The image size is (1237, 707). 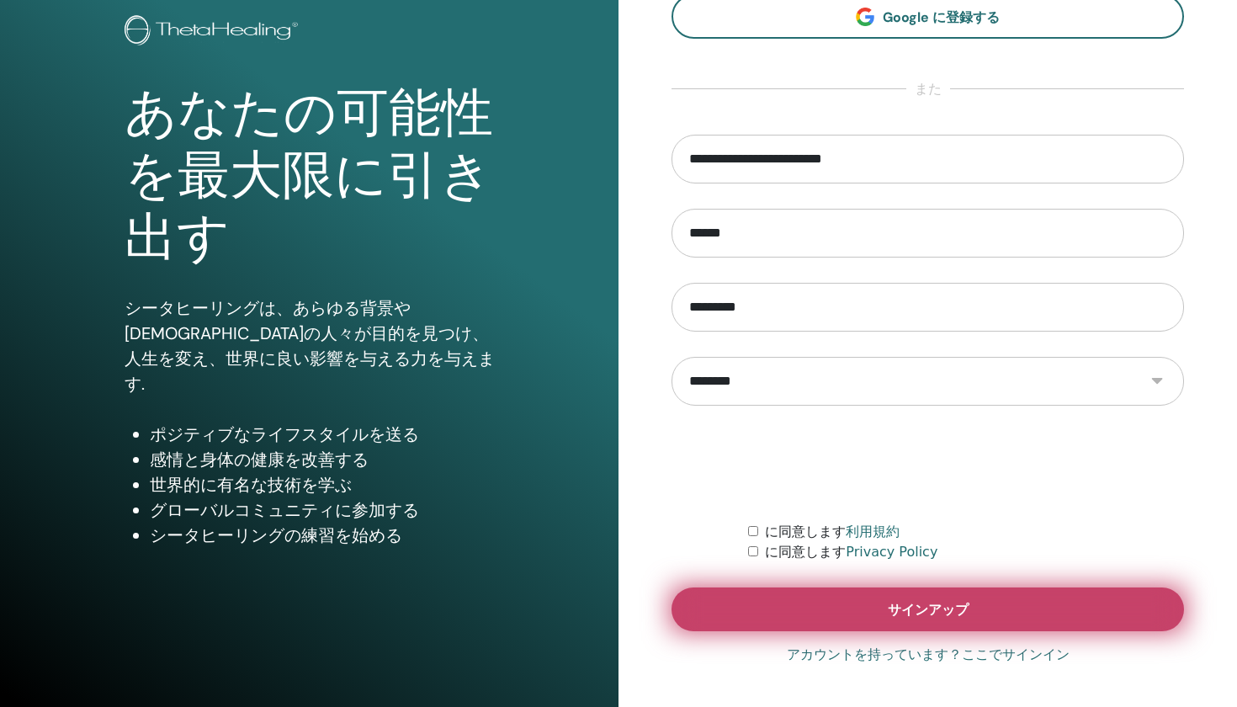 What do you see at coordinates (927, 609) in the screenshot?
I see `button: サインアップ` at bounding box center [927, 609].